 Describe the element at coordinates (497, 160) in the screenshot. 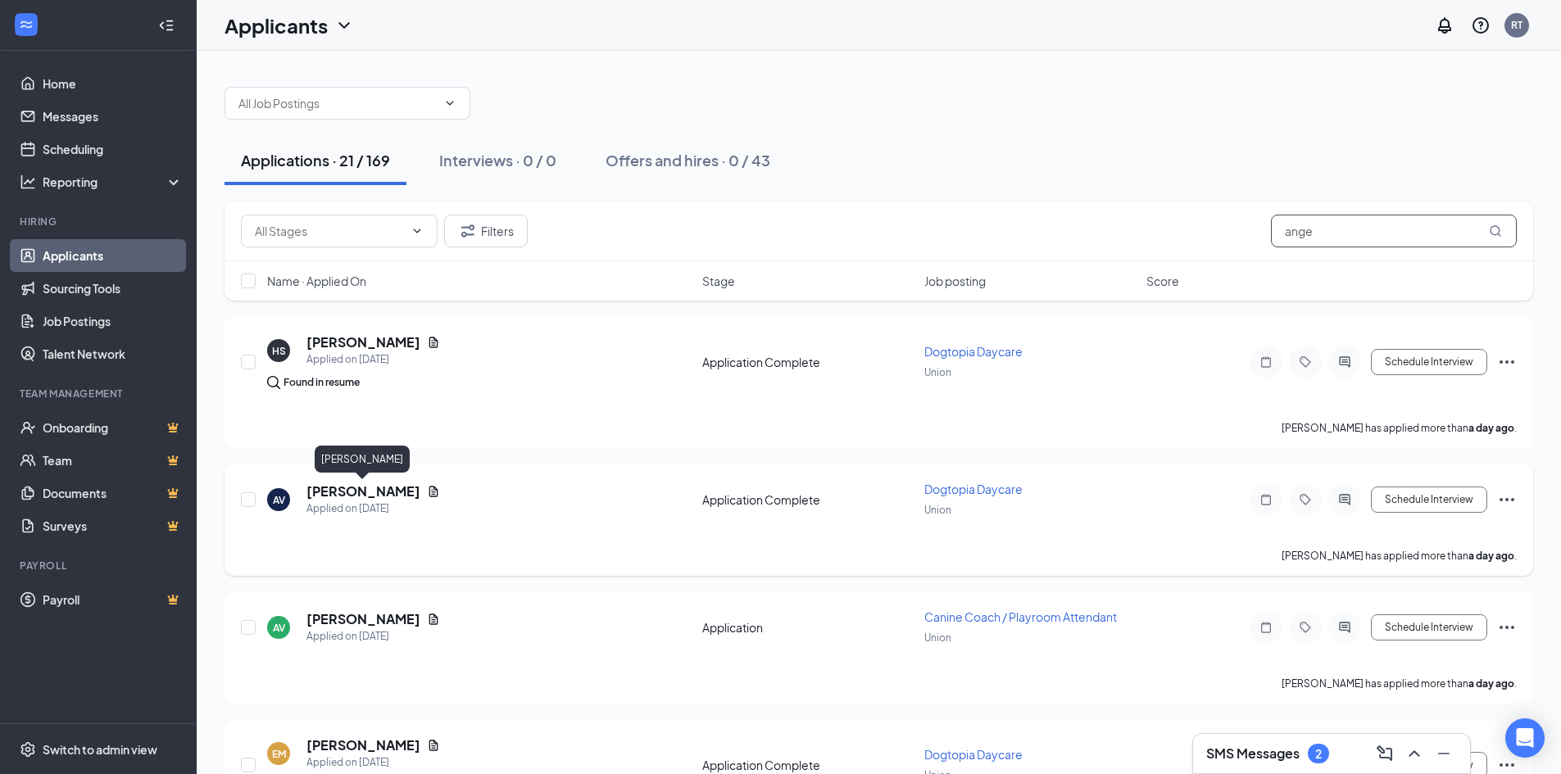

I see `div: Interviews · 0 / 0` at that location.